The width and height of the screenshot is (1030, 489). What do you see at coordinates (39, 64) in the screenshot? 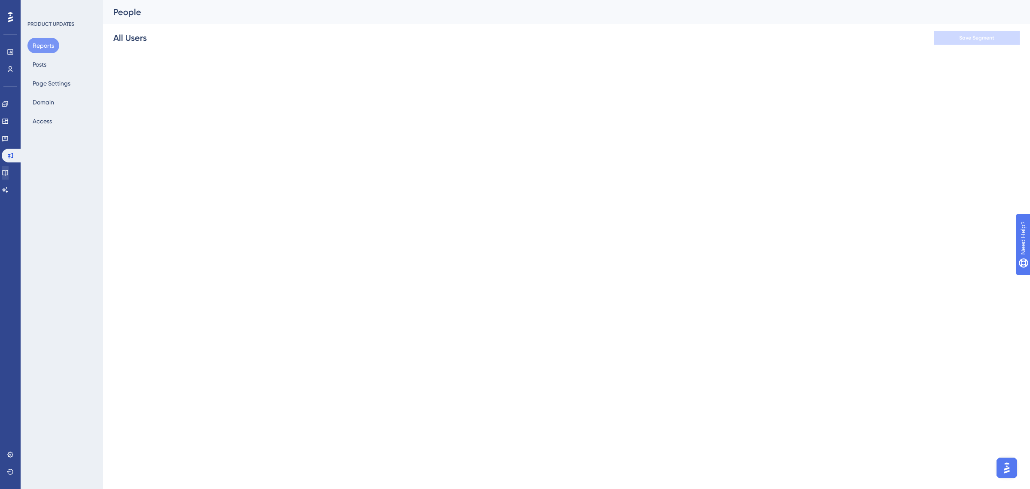
I see `button: Posts` at bounding box center [39, 64].